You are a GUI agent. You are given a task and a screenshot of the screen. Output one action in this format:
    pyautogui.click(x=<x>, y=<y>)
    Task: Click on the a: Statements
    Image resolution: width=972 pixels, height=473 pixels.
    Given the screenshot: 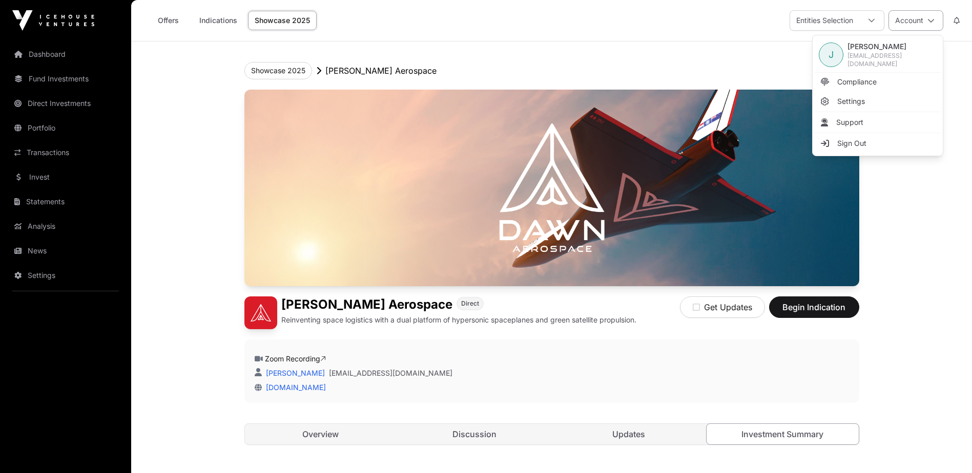 What is the action you would take?
    pyautogui.click(x=66, y=202)
    